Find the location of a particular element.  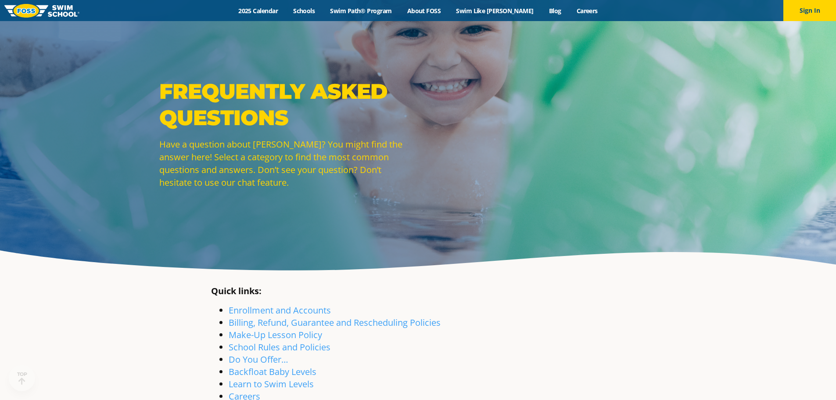

a: Billing, Refund, Guarantee and Rescheduling Policies is located at coordinates (334, 322).